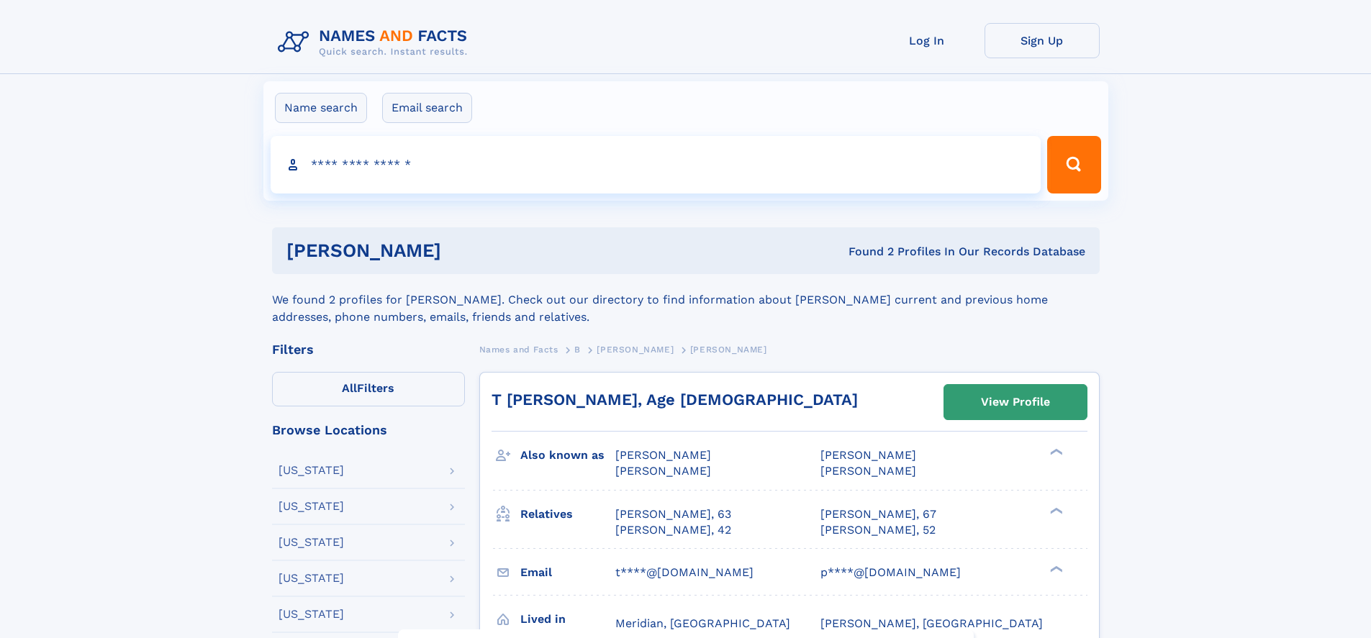  I want to click on span: B, so click(577, 350).